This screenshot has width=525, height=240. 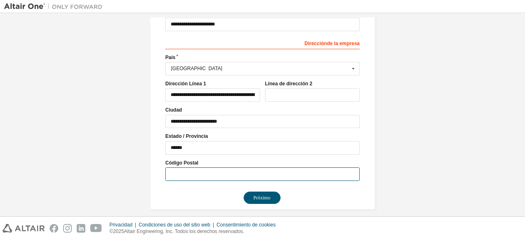 I want to click on font: Consentimiento de cookies, so click(x=246, y=225).